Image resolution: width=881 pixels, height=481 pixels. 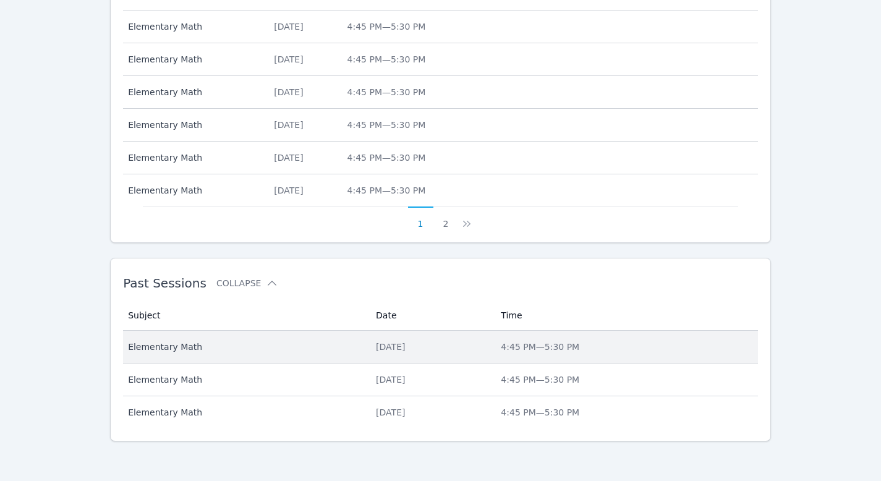 What do you see at coordinates (247, 283) in the screenshot?
I see `button: Collapse` at bounding box center [247, 283].